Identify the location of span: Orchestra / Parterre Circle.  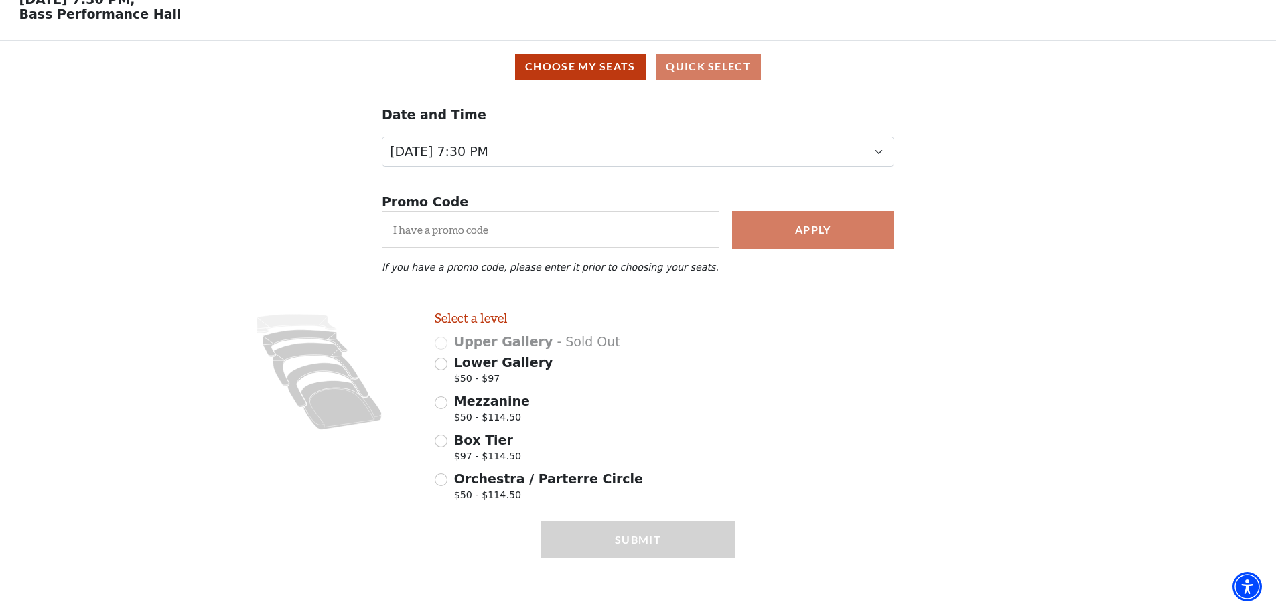
(549, 479).